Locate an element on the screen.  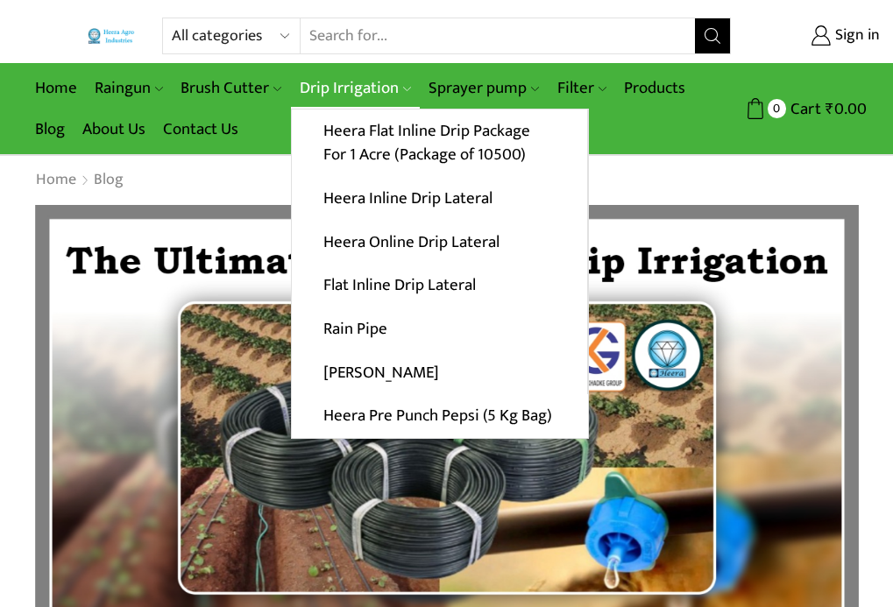
a: Heera Pre Punch Pepsi (5 Kg Bag) is located at coordinates (440, 416).